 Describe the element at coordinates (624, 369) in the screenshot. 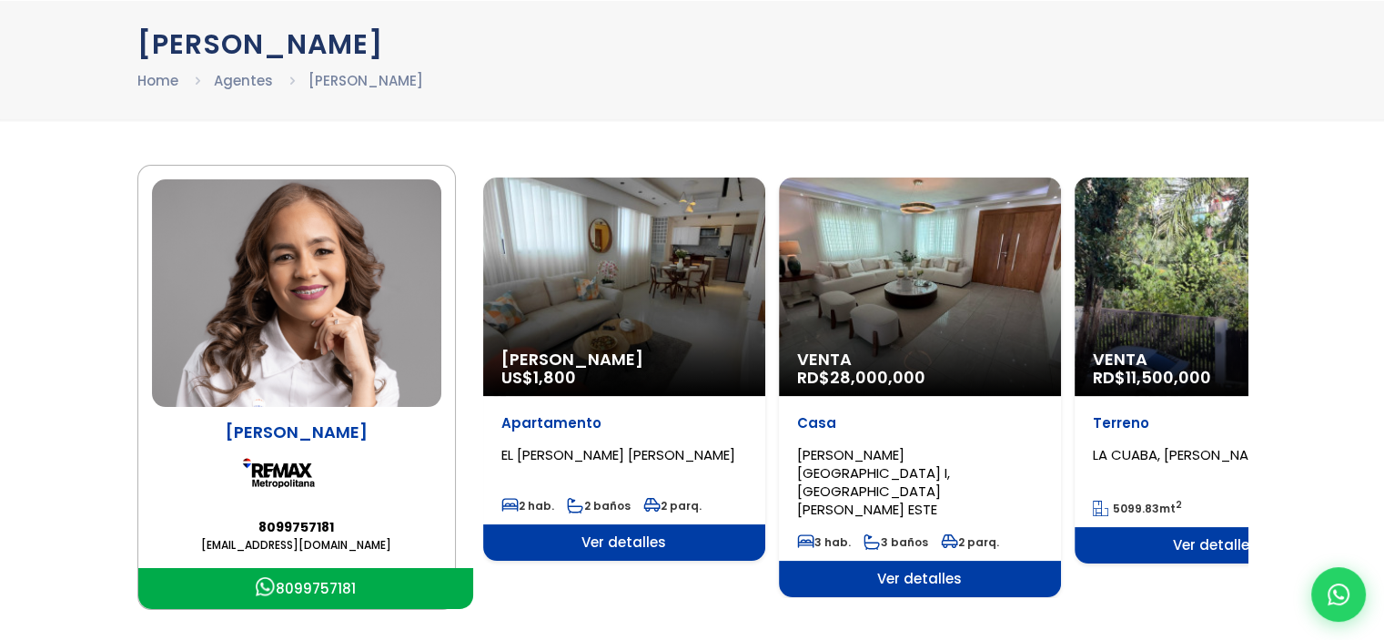

I see `div: 2 / 11` at that location.